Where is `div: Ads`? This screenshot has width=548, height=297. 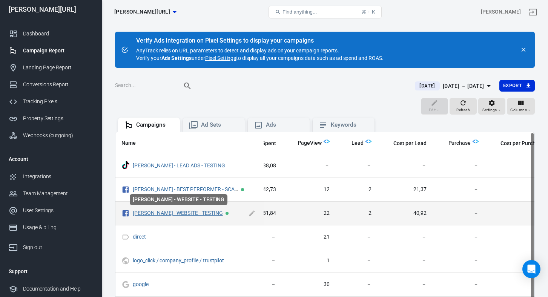
div: Ads is located at coordinates (285, 125).